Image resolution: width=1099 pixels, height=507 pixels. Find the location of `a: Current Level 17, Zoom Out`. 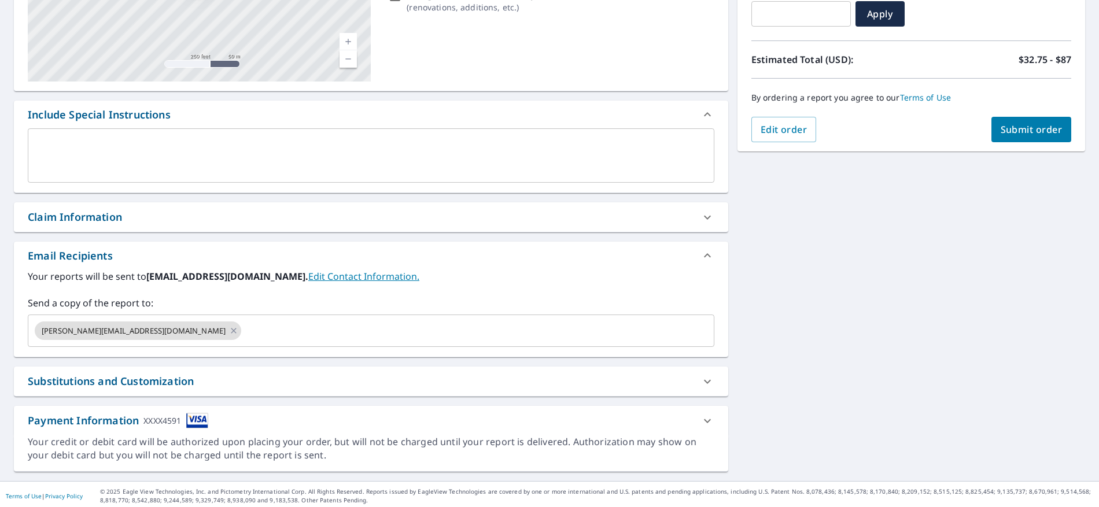

a: Current Level 17, Zoom Out is located at coordinates (348, 59).